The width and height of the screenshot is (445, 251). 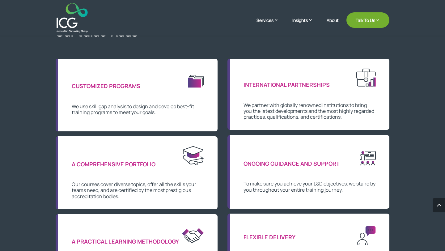 I want to click on span: CUSTOMIZED PROGRAMS, so click(x=106, y=86).